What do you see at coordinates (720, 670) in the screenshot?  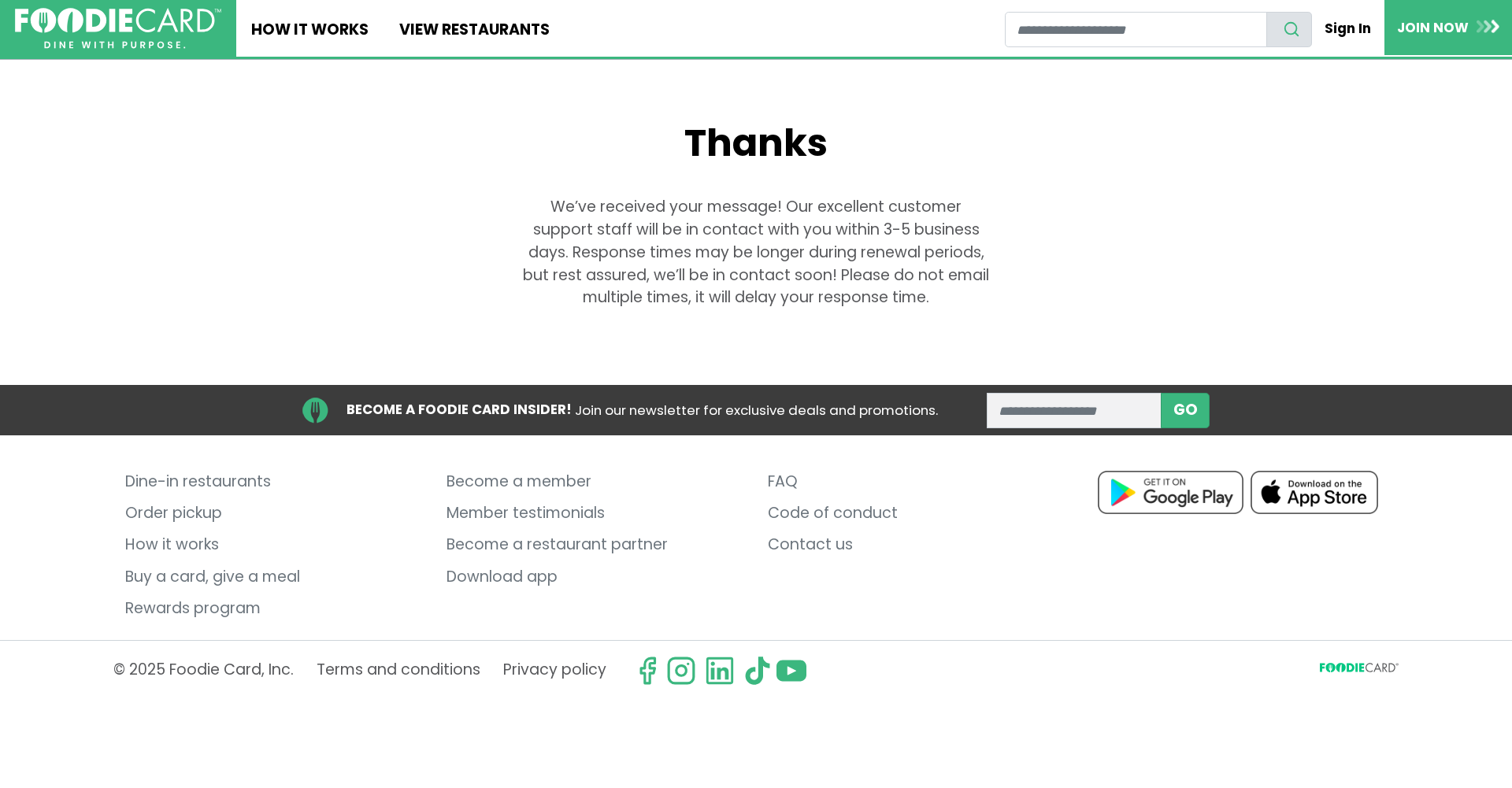 I see `img: linkedin.svg` at bounding box center [720, 670].